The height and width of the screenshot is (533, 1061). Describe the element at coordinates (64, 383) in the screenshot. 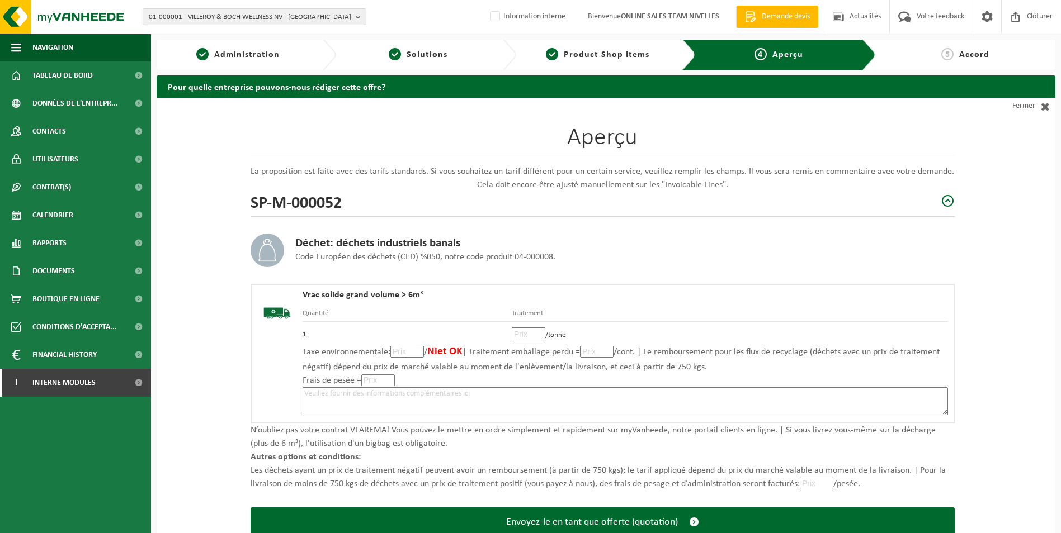

I see `span: Interne modules` at that location.